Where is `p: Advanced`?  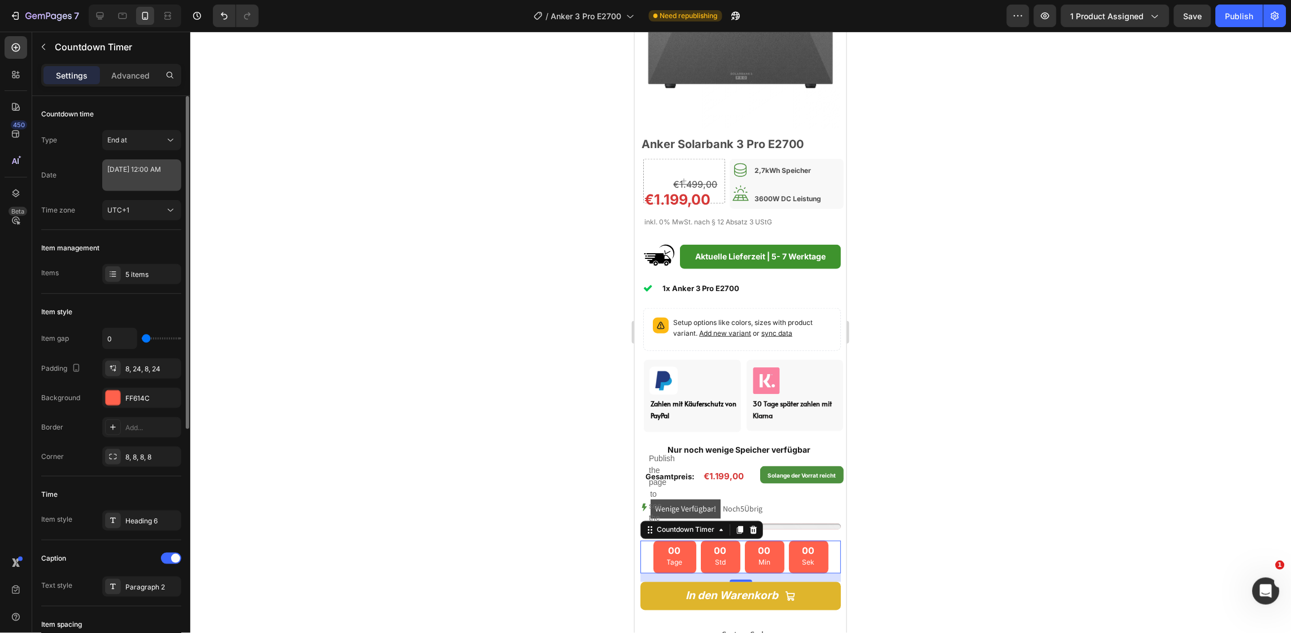 p: Advanced is located at coordinates (130, 75).